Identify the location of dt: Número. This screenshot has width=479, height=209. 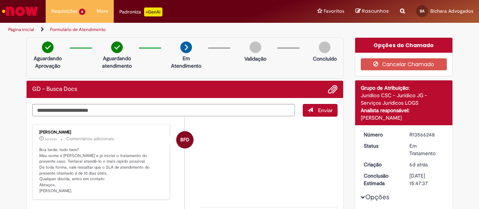
(381, 135).